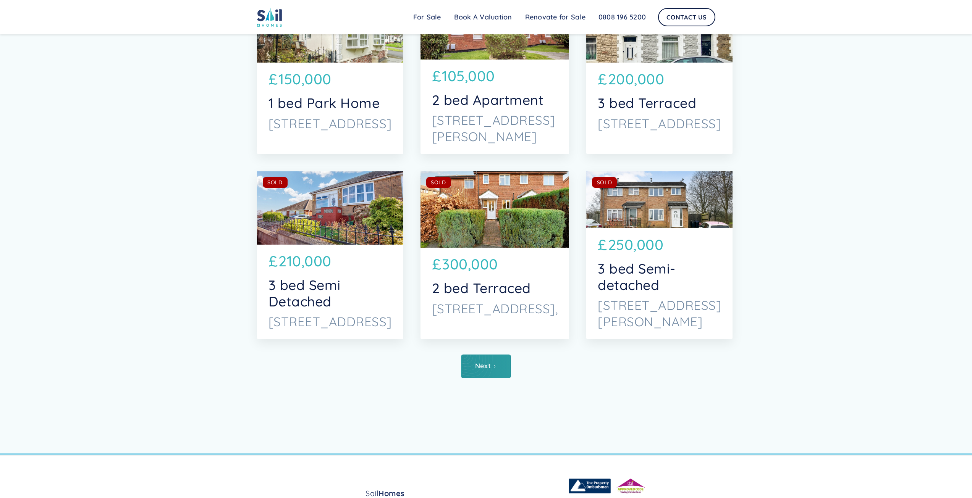 The image size is (972, 498). What do you see at coordinates (486, 367) in the screenshot?
I see `a: Next Page` at bounding box center [486, 367].